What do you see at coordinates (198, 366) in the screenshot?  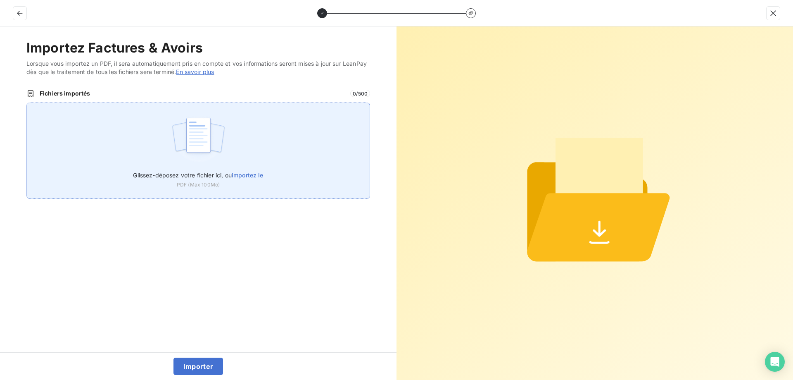 I see `button: Importer` at bounding box center [198, 366].